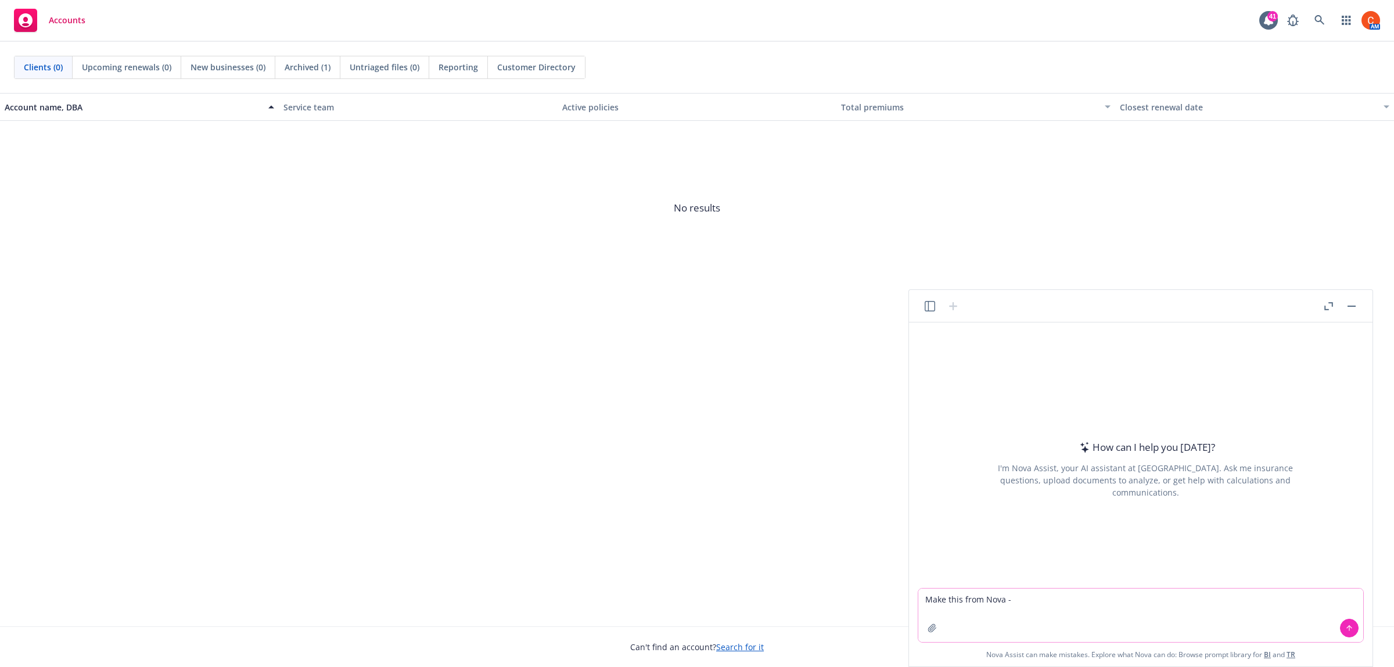 The width and height of the screenshot is (1394, 667). I want to click on a: Search, so click(1320, 20).